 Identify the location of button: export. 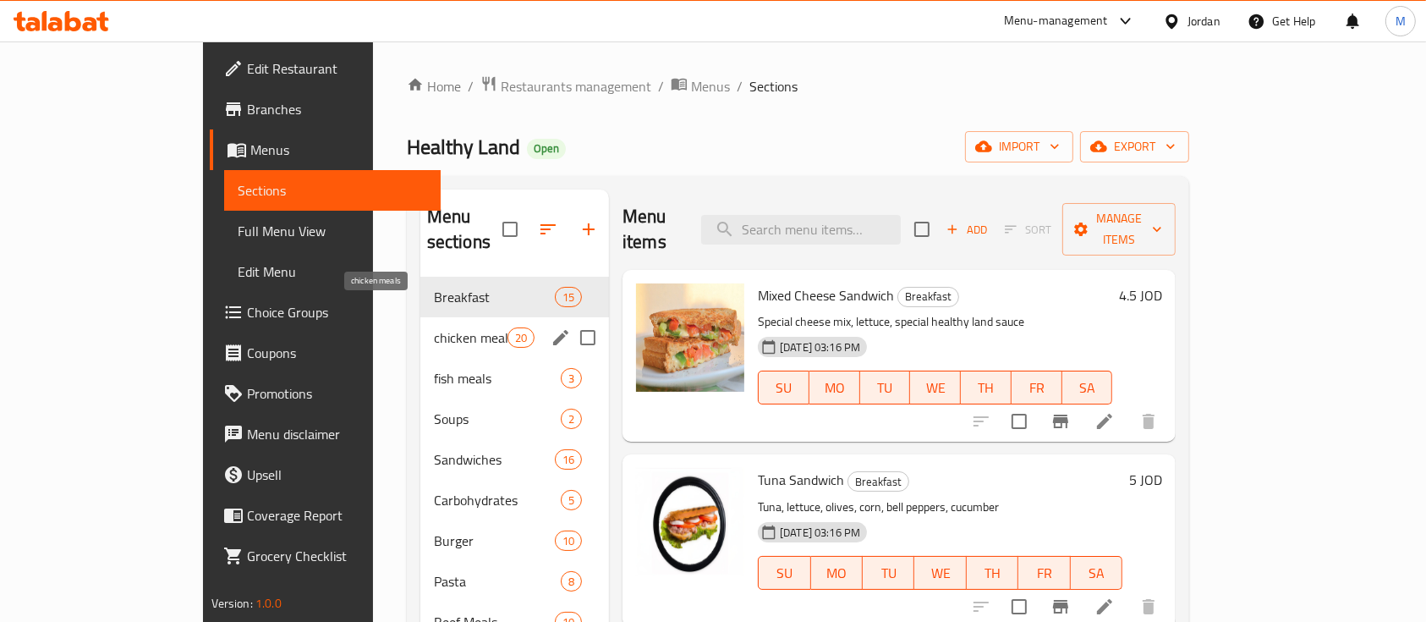
(1134, 146).